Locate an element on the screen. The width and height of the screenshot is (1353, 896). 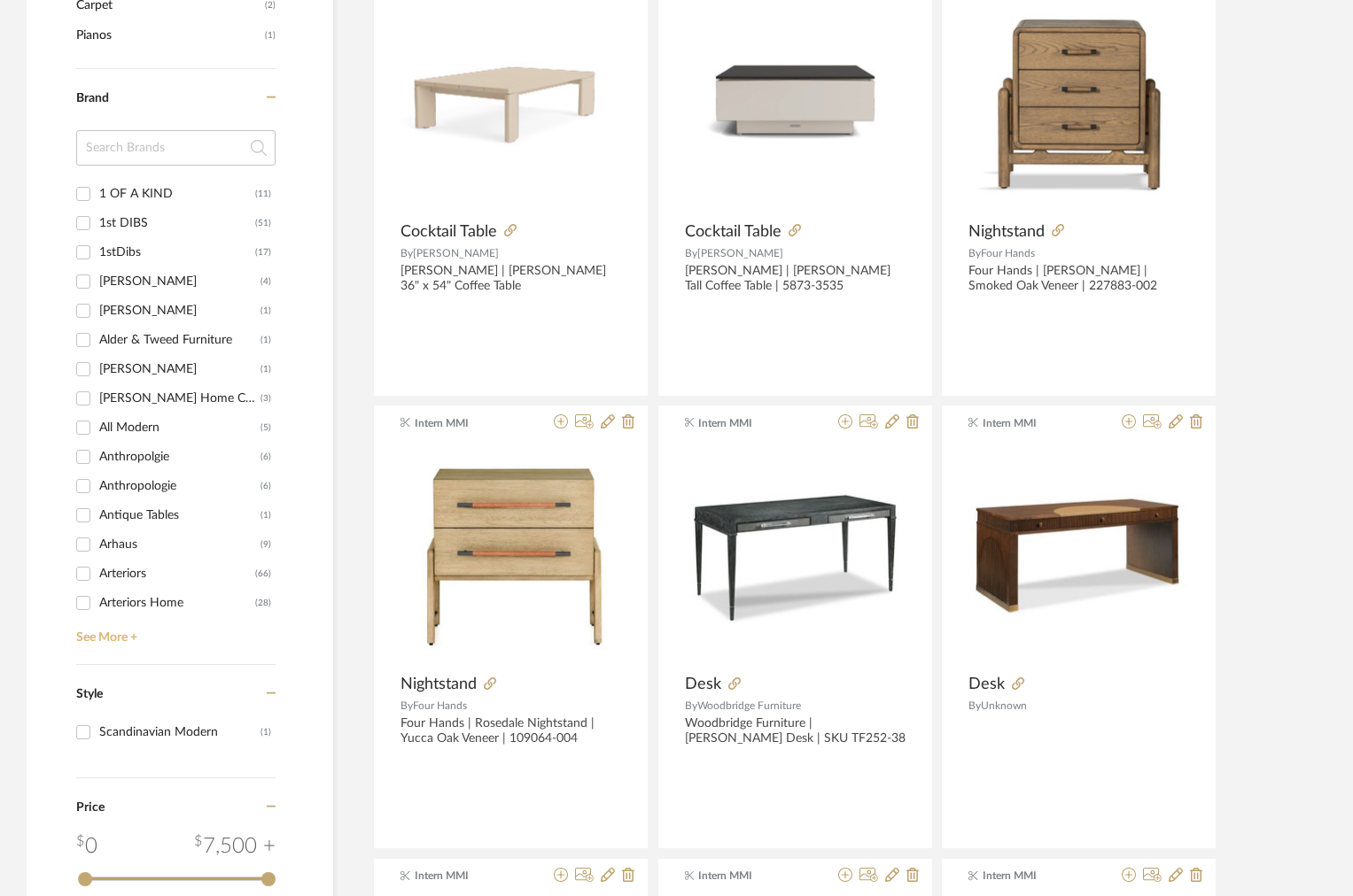
span: Brand is located at coordinates (92, 99).